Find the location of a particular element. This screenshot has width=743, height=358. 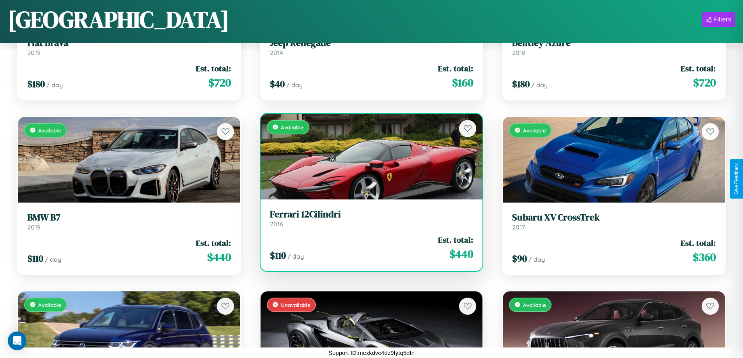

span: $ 160 is located at coordinates (463, 83).